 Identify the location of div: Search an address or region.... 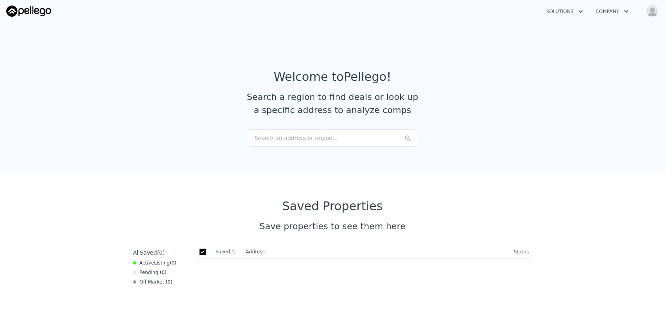
(333, 138).